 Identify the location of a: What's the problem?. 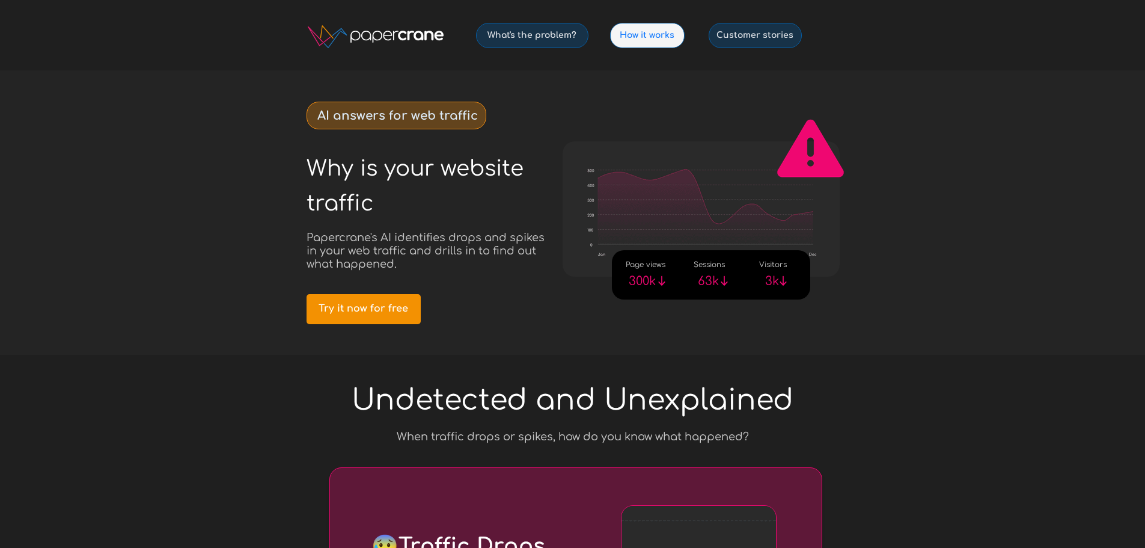
(532, 35).